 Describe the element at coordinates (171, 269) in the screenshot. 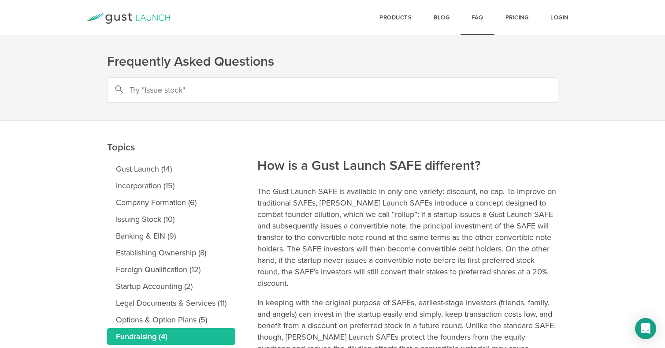

I see `a: Foreign Qualification (12)` at that location.